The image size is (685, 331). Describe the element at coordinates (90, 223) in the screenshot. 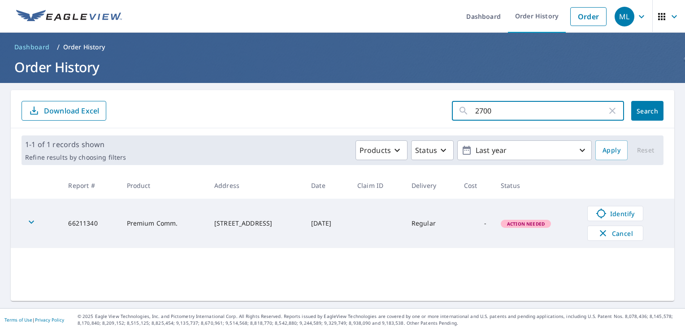

I see `td: 66211340` at that location.